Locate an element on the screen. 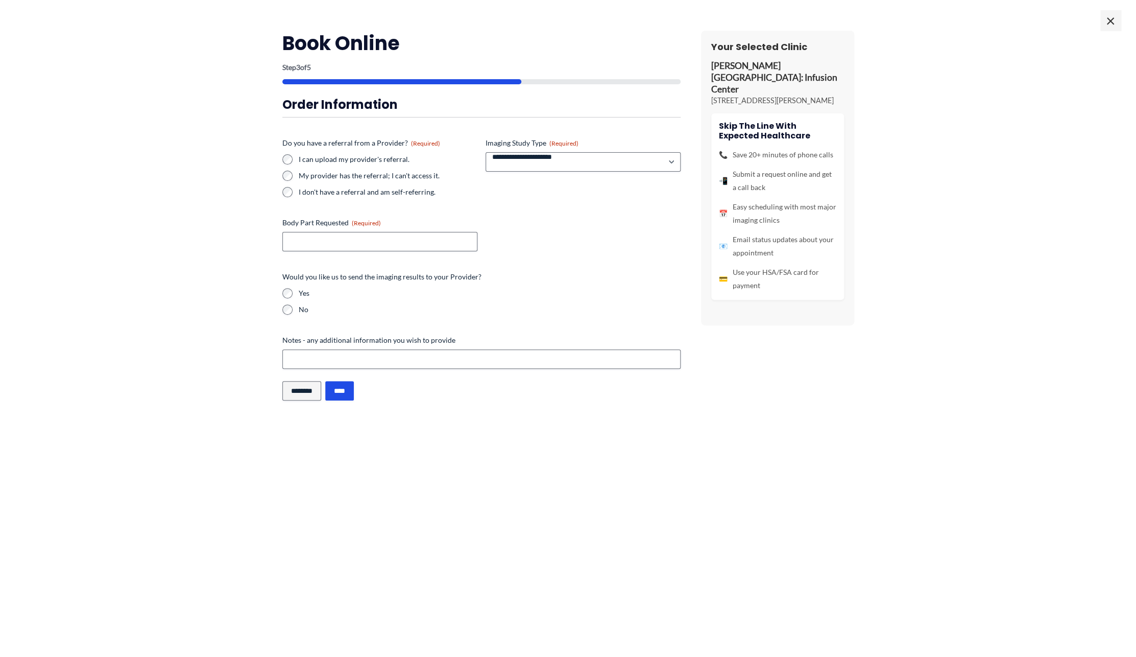 The height and width of the screenshot is (657, 1136). p: Step of is located at coordinates (481, 67).